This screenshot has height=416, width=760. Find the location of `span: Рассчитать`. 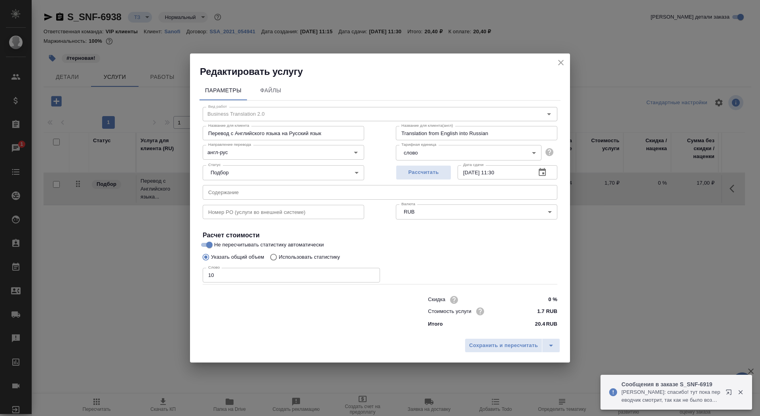

span: Рассчитать is located at coordinates (424, 172).